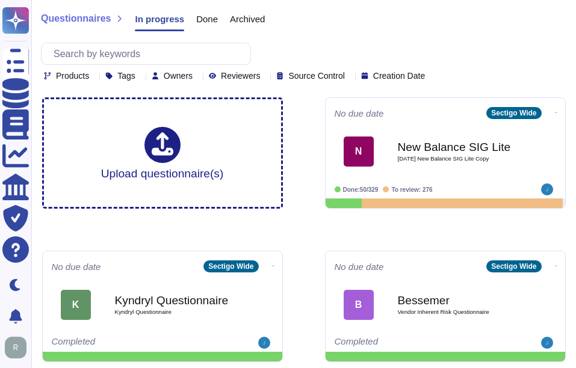 This screenshot has width=576, height=368. I want to click on button: user, so click(19, 348).